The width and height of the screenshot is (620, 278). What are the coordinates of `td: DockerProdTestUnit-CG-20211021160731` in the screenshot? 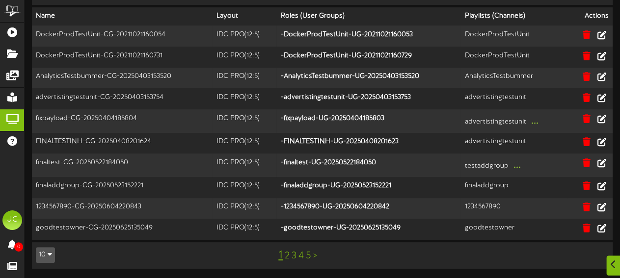 It's located at (122, 57).